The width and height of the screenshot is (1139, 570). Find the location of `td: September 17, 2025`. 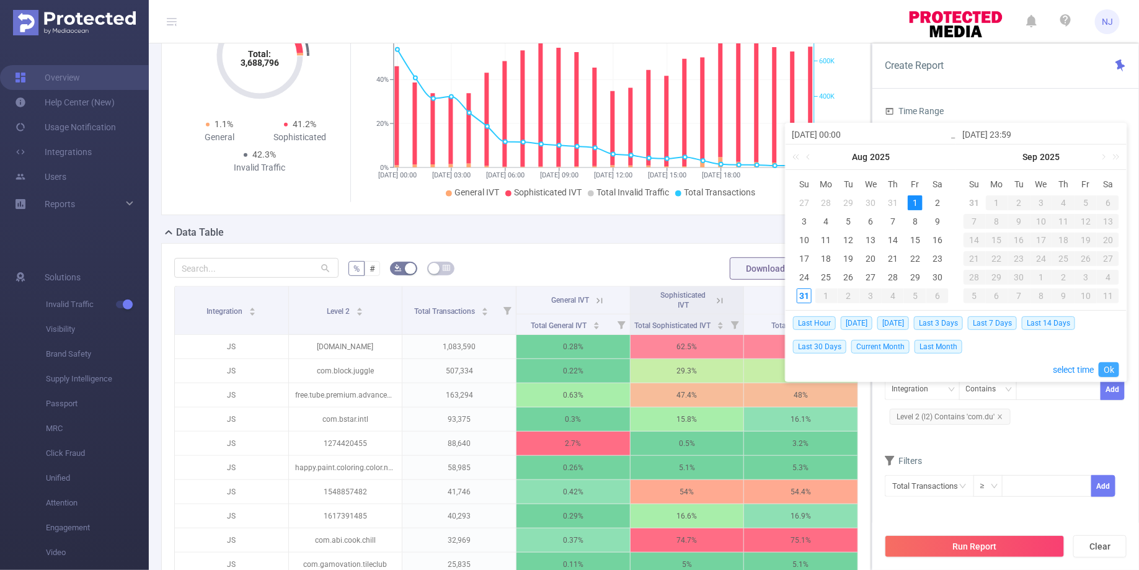

td: September 17, 2025 is located at coordinates (1041, 240).